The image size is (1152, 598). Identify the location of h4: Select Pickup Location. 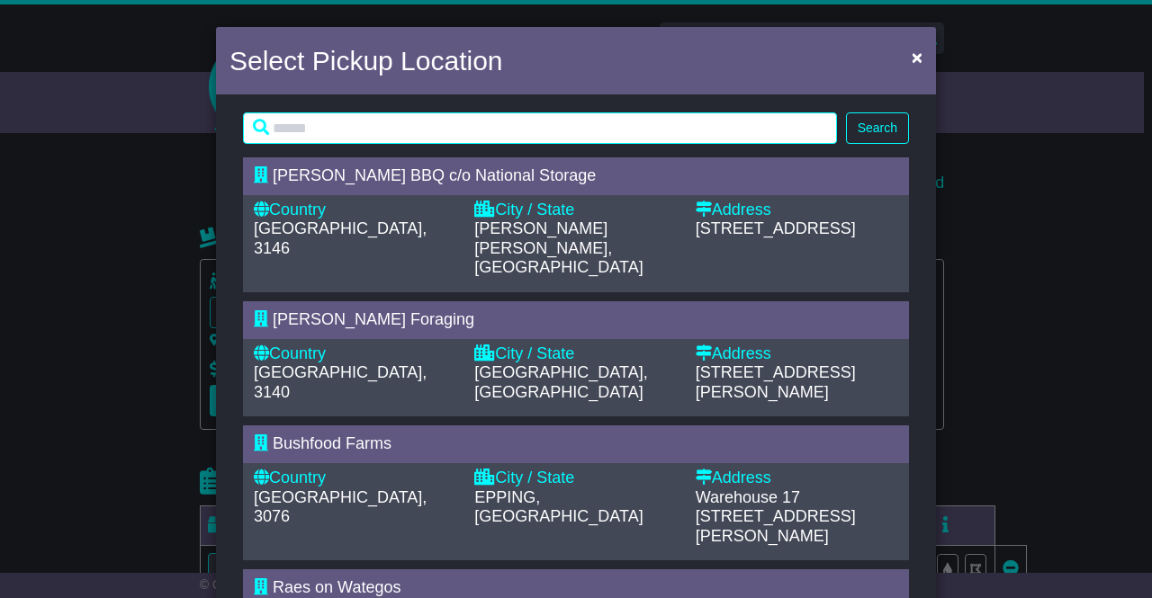
(366, 60).